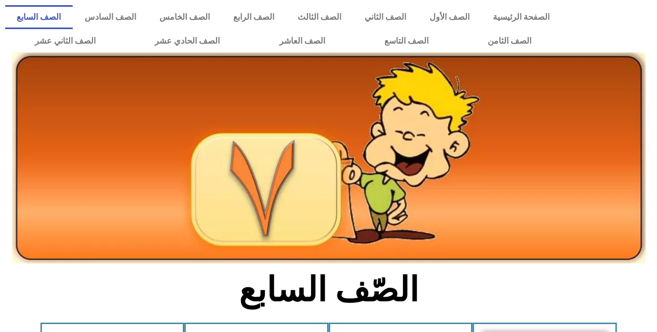 The height and width of the screenshot is (332, 657). What do you see at coordinates (110, 17) in the screenshot?
I see `a: الصف السادس` at bounding box center [110, 17].